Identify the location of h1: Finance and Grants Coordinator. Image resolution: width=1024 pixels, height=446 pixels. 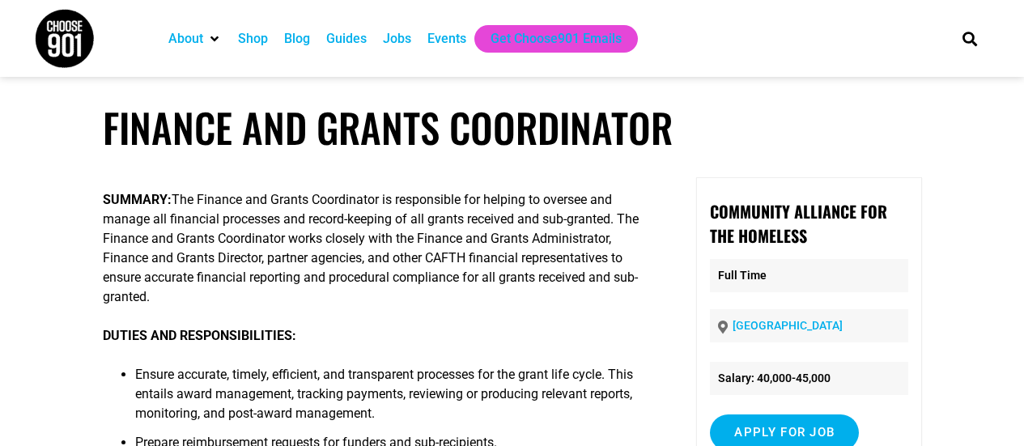
(513, 127).